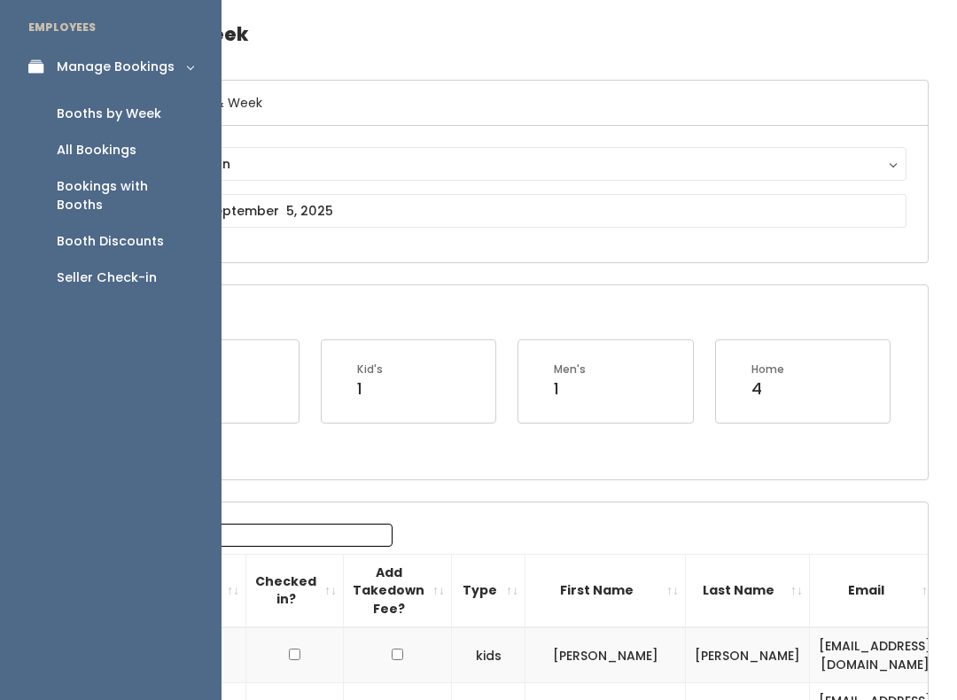  What do you see at coordinates (768, 389) in the screenshot?
I see `div: 4` at bounding box center [768, 389].